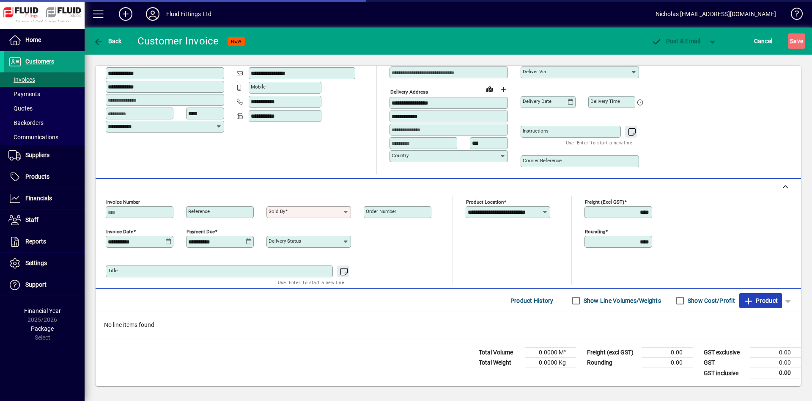 This screenshot has width=812, height=401. I want to click on td: GST exclusive, so click(725, 352).